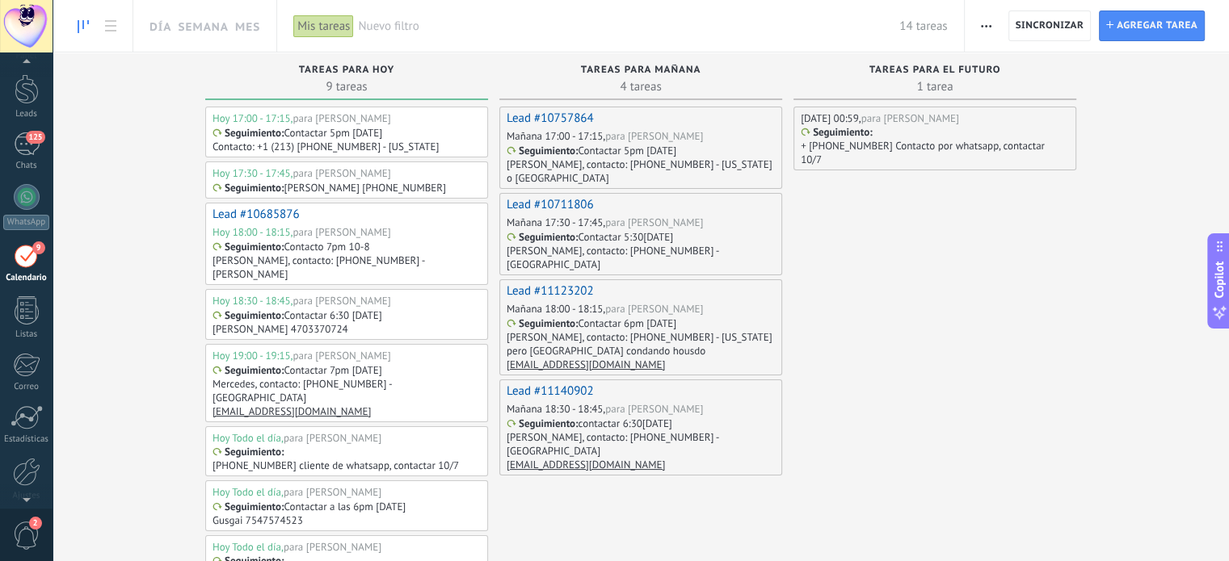 The width and height of the screenshot is (1229, 561). What do you see at coordinates (27, 114) in the screenshot?
I see `div: Leads` at bounding box center [27, 114].